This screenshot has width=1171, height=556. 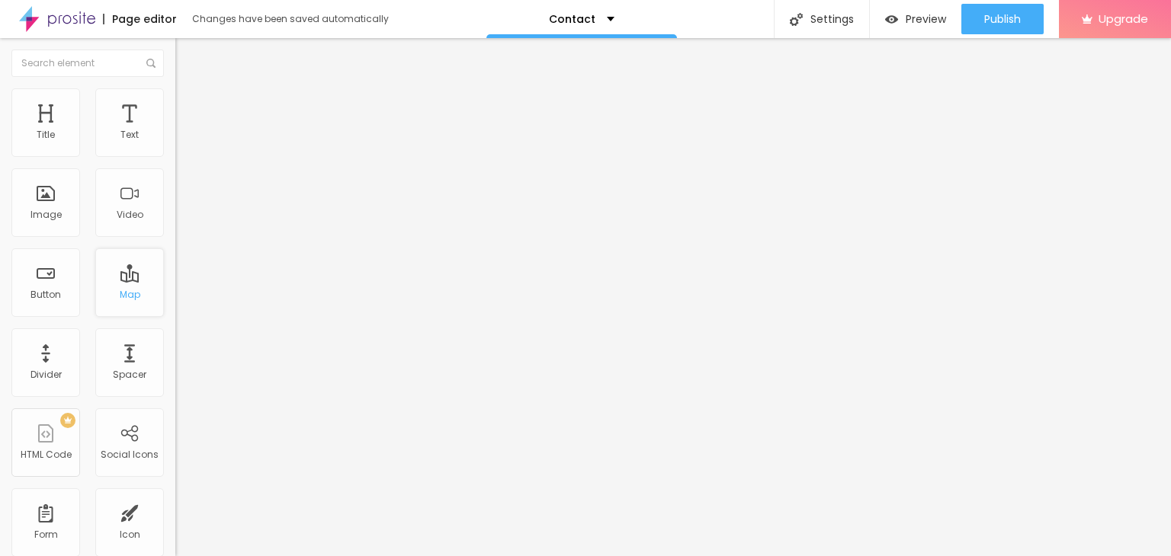 What do you see at coordinates (915, 19) in the screenshot?
I see `button: Preview` at bounding box center [915, 19].